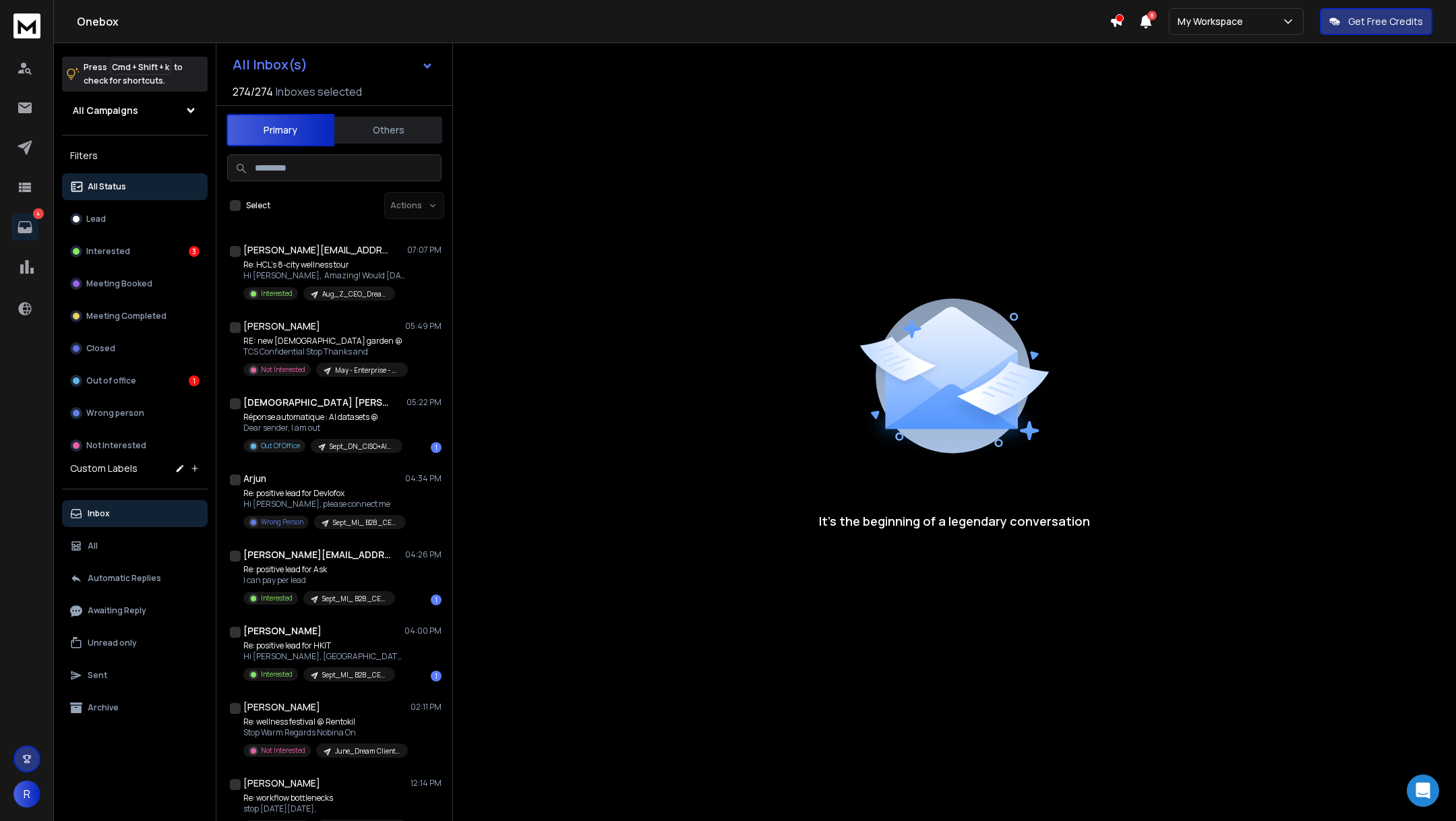 Image resolution: width=1456 pixels, height=821 pixels. Describe the element at coordinates (424, 402) in the screenshot. I see `p: 05:22 PM` at that location.